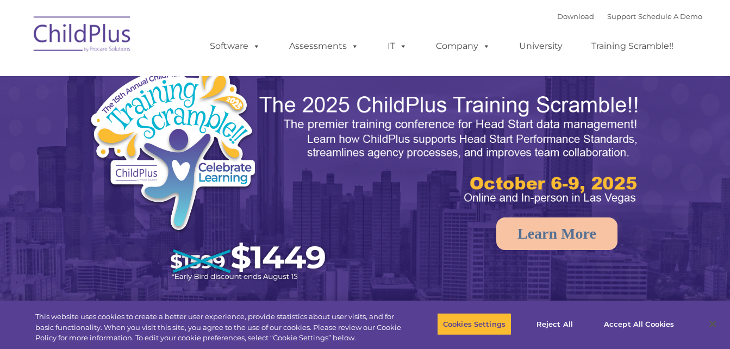 The width and height of the screenshot is (730, 349). What do you see at coordinates (576, 16) in the screenshot?
I see `a: Download` at bounding box center [576, 16].